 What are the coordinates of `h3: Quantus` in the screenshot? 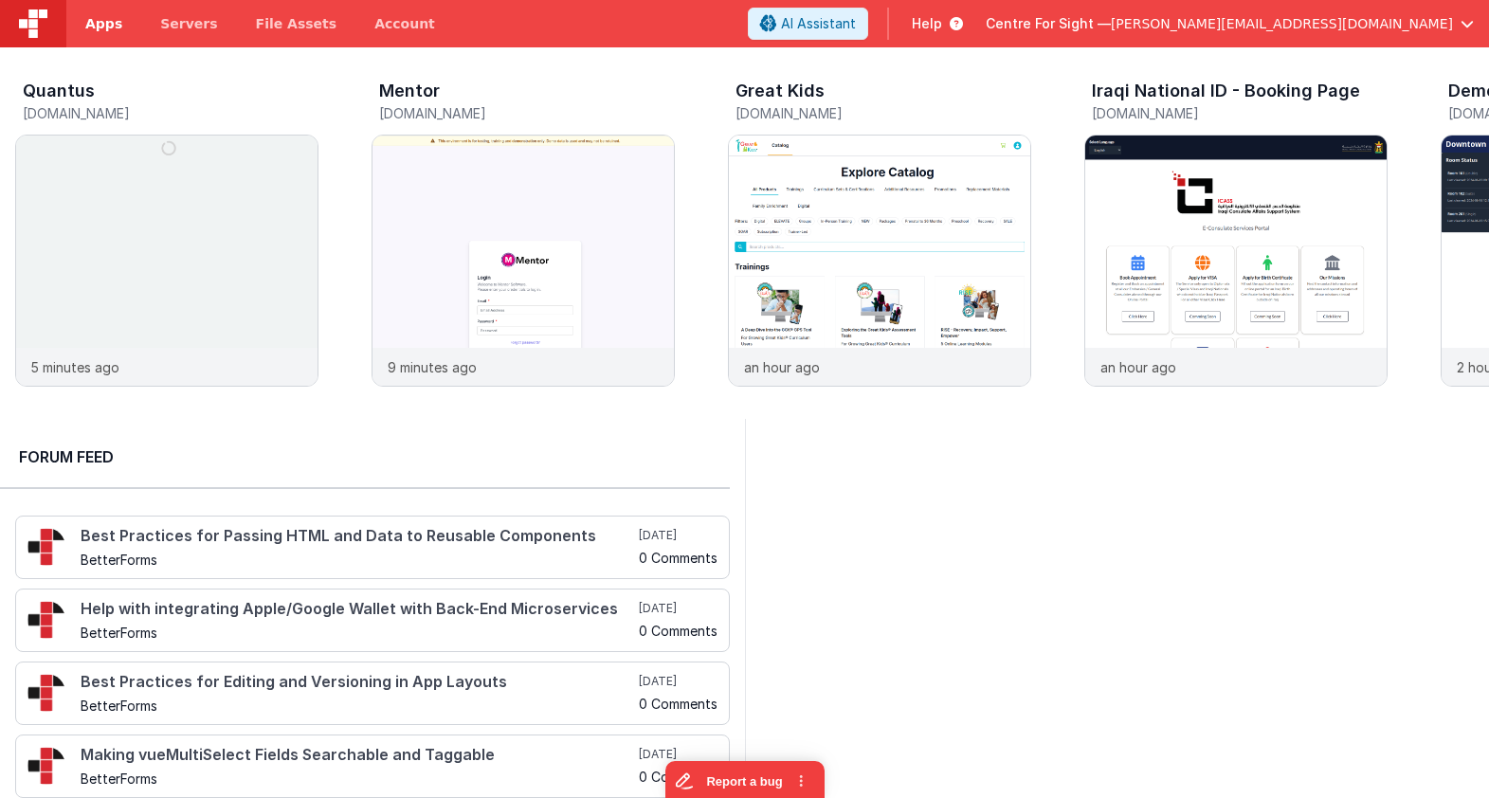 It's located at (59, 91).